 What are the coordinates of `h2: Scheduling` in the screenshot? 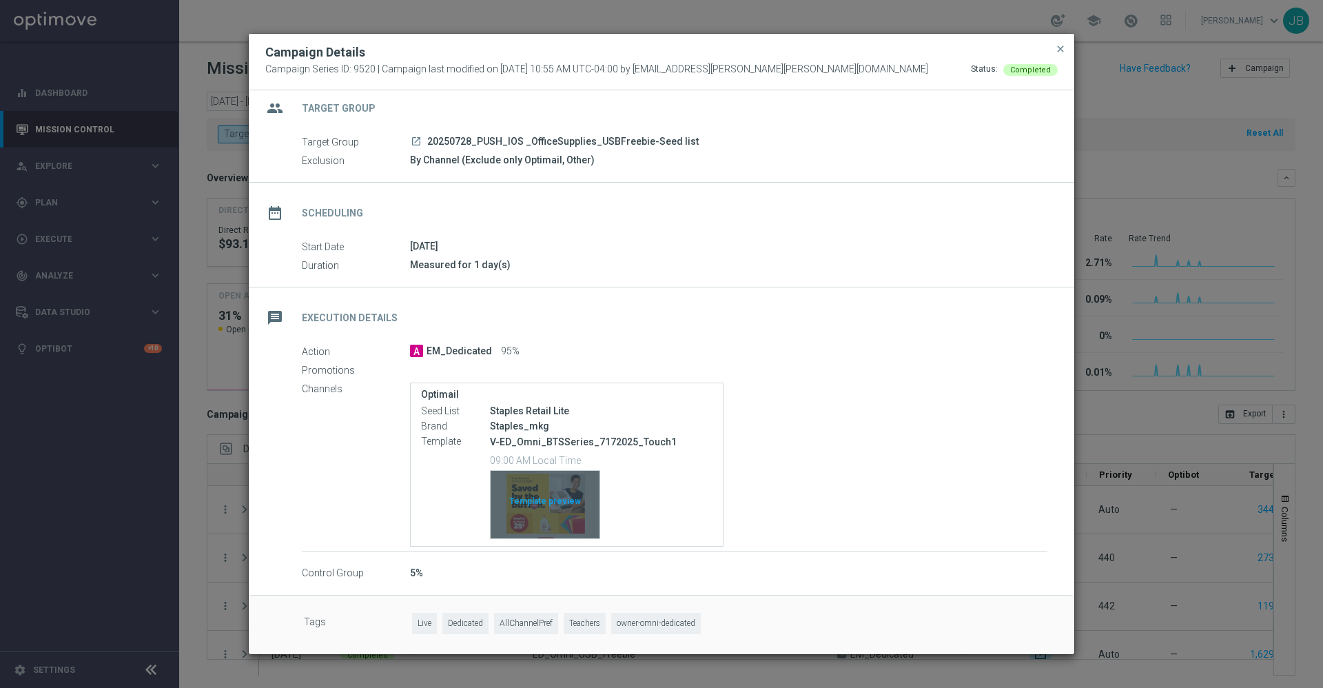 It's located at (332, 213).